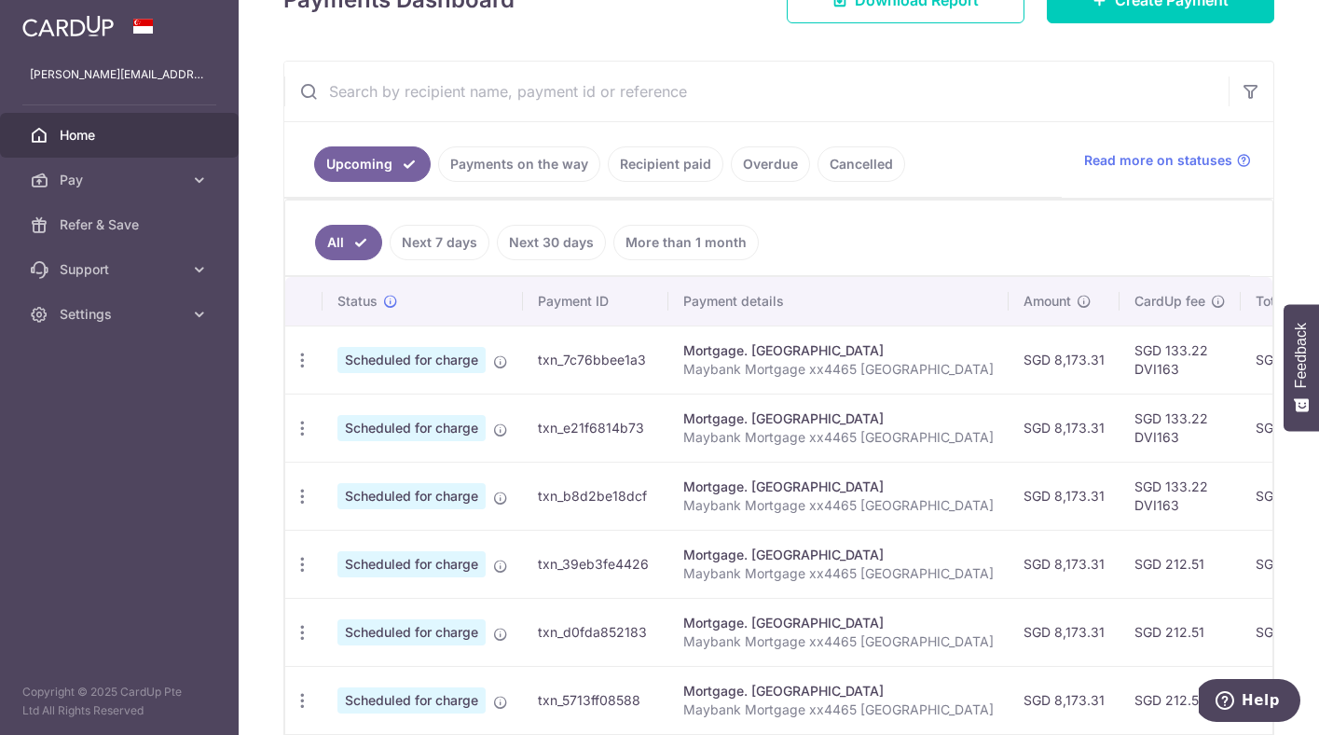 This screenshot has height=735, width=1319. What do you see at coordinates (121, 225) in the screenshot?
I see `span: Refer & Save` at bounding box center [121, 225].